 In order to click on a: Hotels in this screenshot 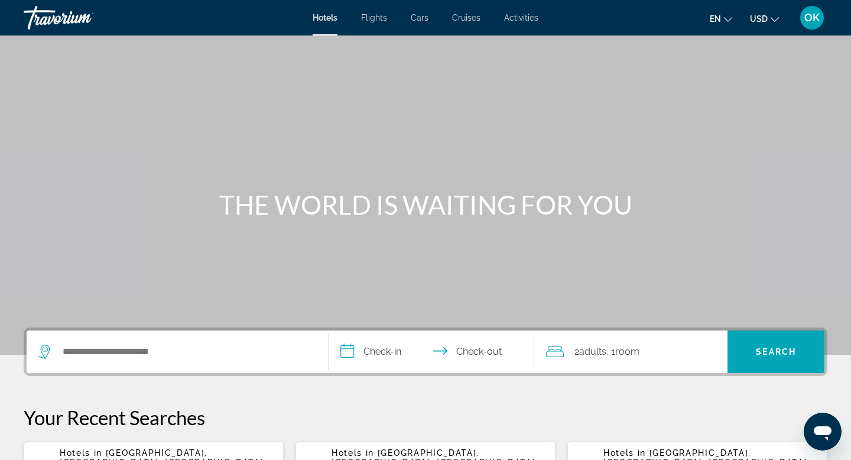, I will do `click(325, 18)`.